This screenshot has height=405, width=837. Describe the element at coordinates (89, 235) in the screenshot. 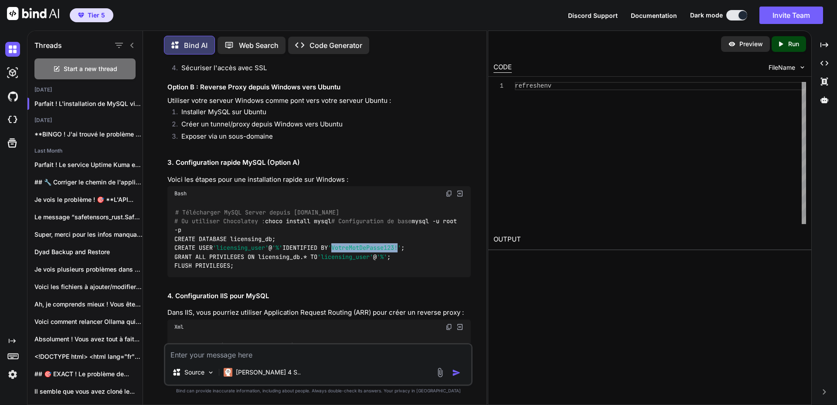

I see `p: Super, merci pour les infos manquantes. J’ai...` at that location.